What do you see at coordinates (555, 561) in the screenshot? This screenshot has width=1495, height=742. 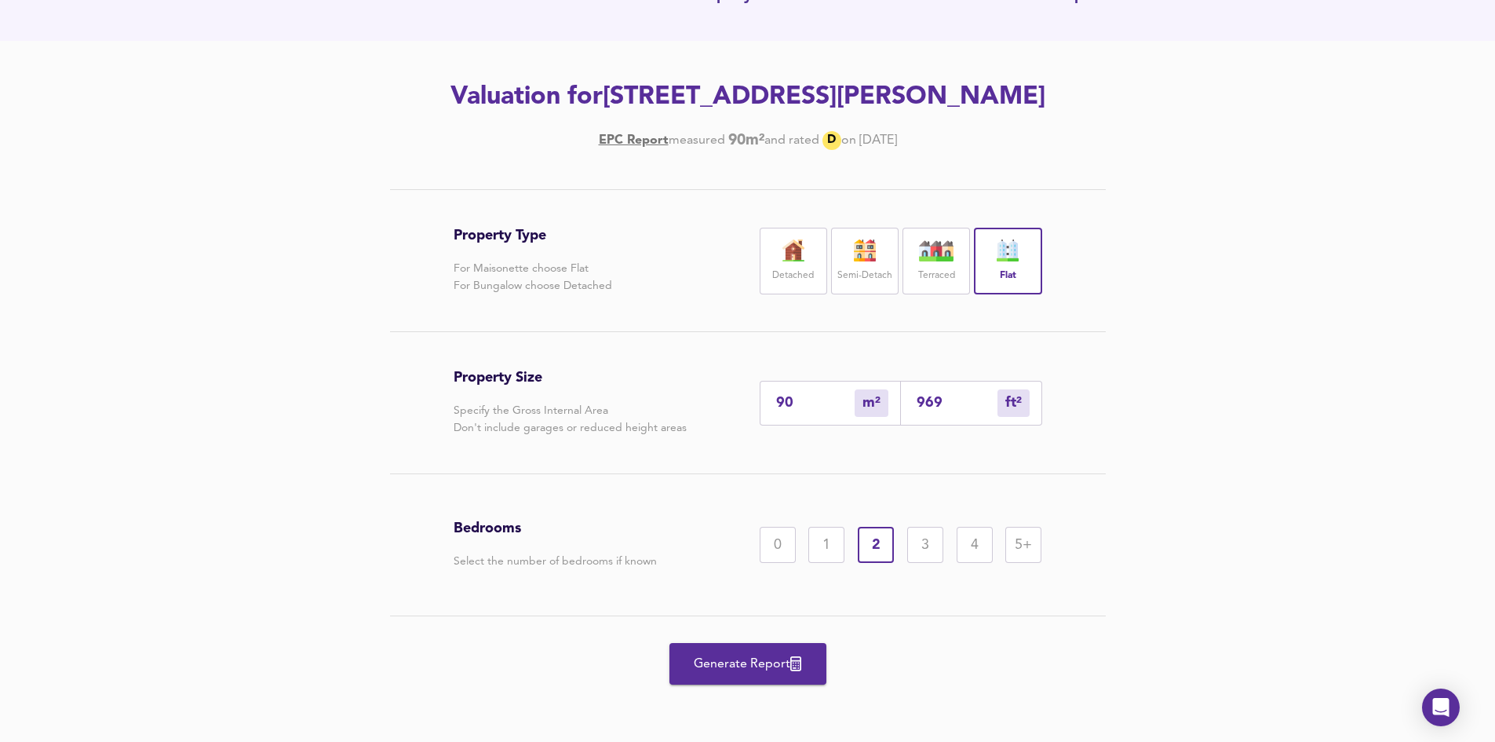 I see `p: Select the number of bedrooms if known` at bounding box center [555, 561].